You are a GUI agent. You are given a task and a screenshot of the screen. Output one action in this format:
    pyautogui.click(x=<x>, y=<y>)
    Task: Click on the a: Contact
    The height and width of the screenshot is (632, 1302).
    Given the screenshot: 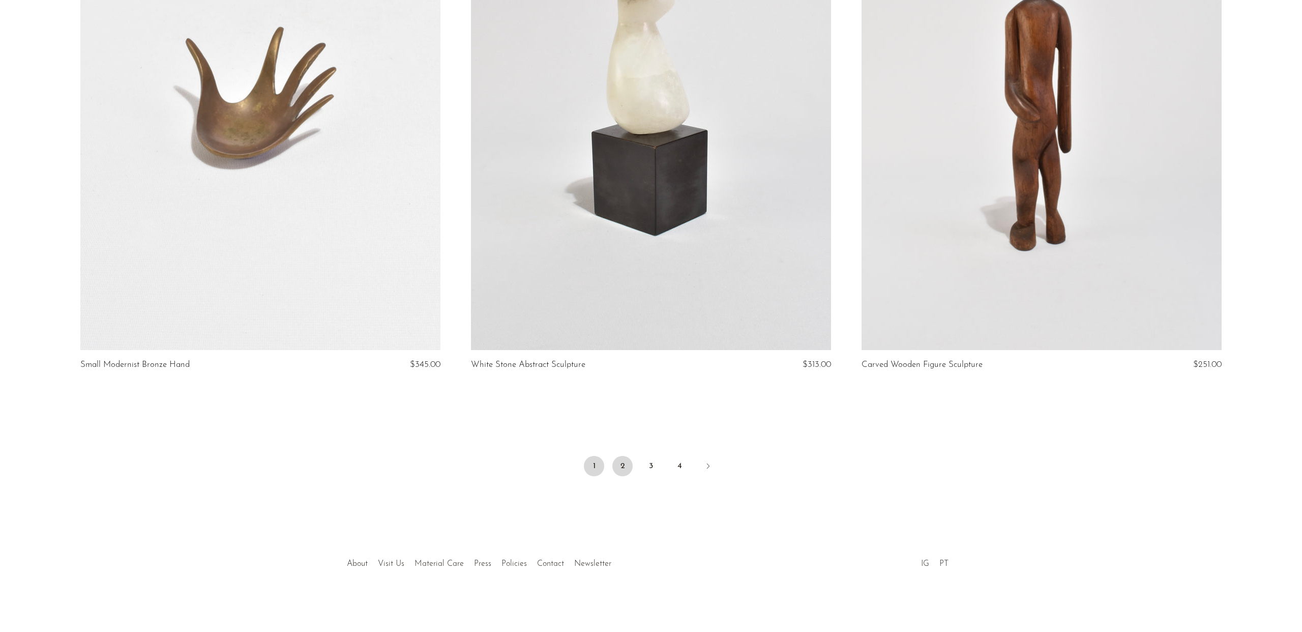 What is the action you would take?
    pyautogui.click(x=550, y=564)
    